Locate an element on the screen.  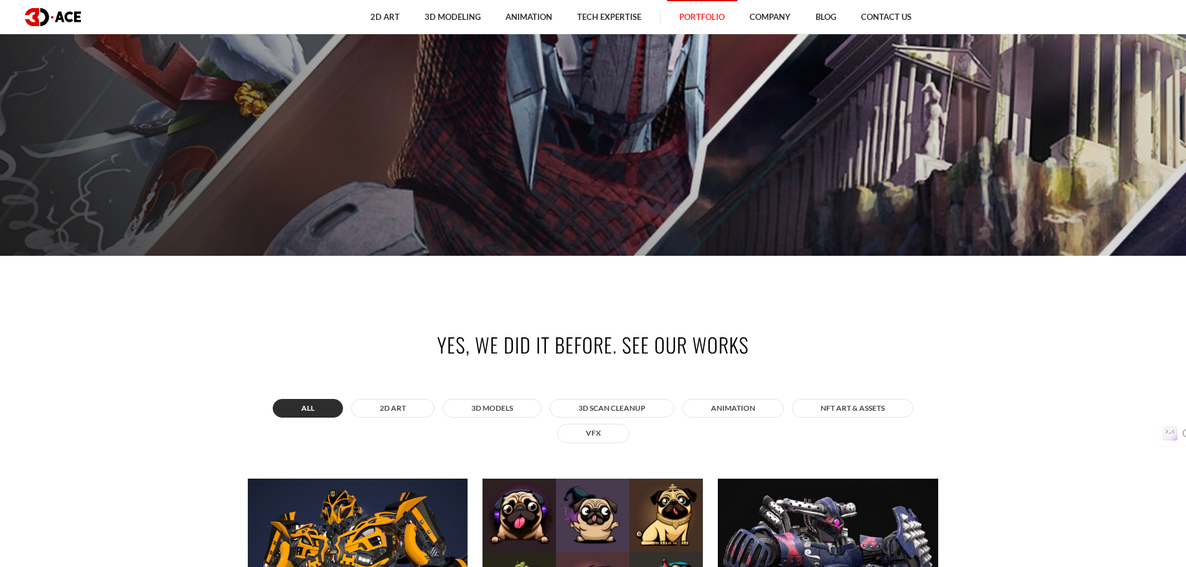
h2: Yes, we did it before. See our works is located at coordinates (593, 344).